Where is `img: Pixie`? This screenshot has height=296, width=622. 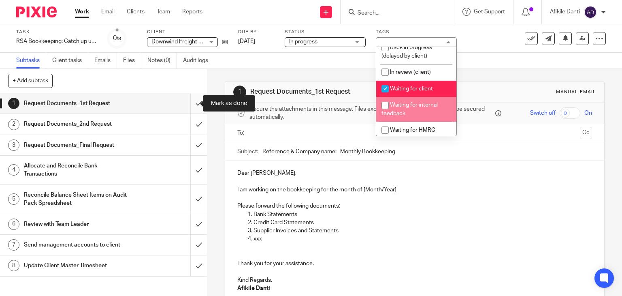 img: Pixie is located at coordinates (36, 12).